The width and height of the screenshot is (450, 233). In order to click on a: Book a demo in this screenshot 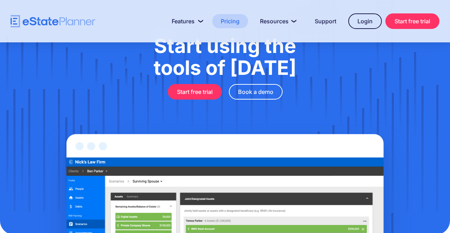, I will do `click(256, 92)`.